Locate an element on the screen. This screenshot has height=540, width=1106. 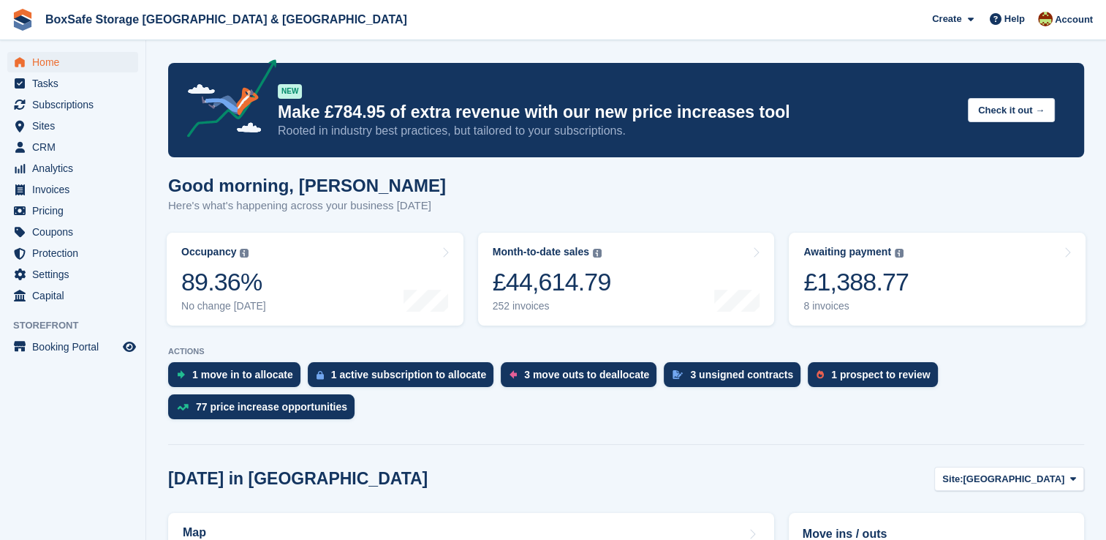
span: Help is located at coordinates (1015, 19).